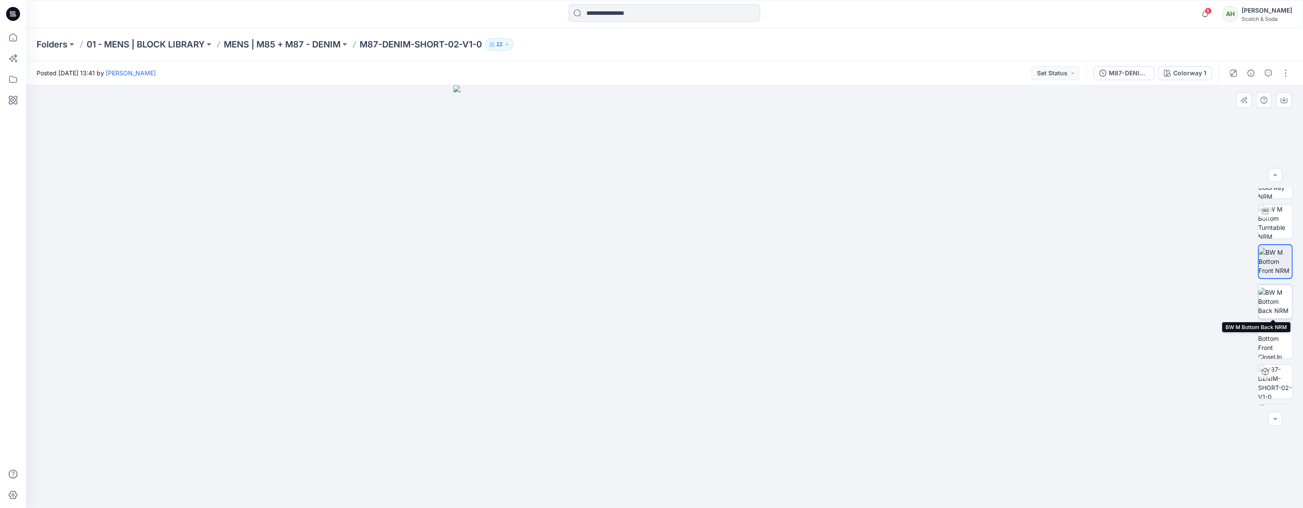 The image size is (1303, 508). What do you see at coordinates (1275, 222) in the screenshot?
I see `img: BW M Bottom Turntable NRM` at bounding box center [1275, 222].